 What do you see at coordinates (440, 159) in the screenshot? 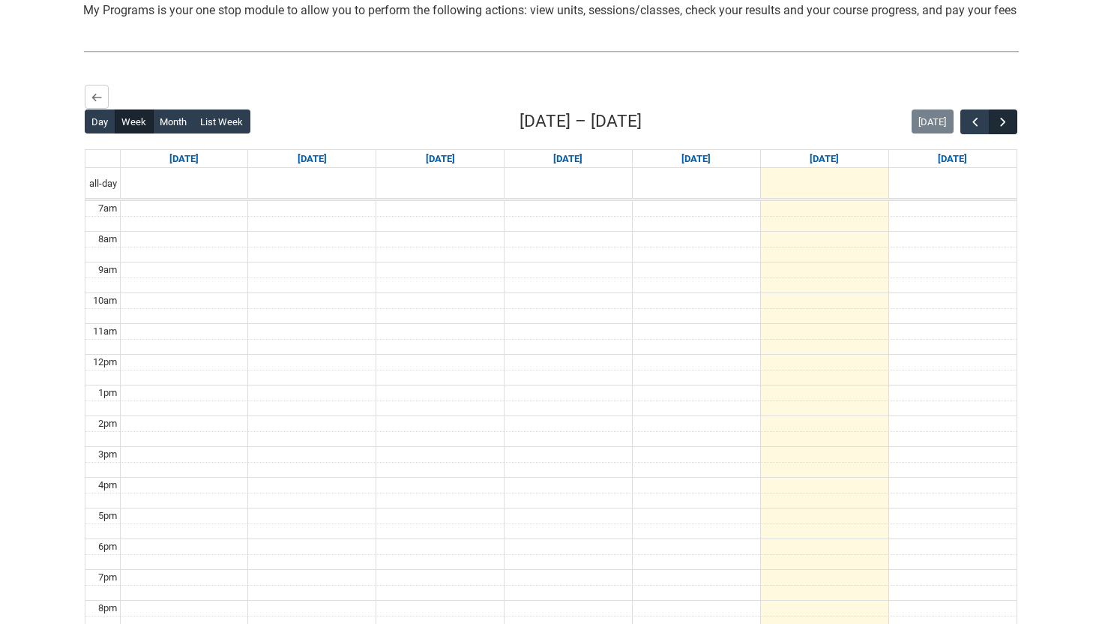
I see `a: Go to September 2, 2025` at bounding box center [440, 159].